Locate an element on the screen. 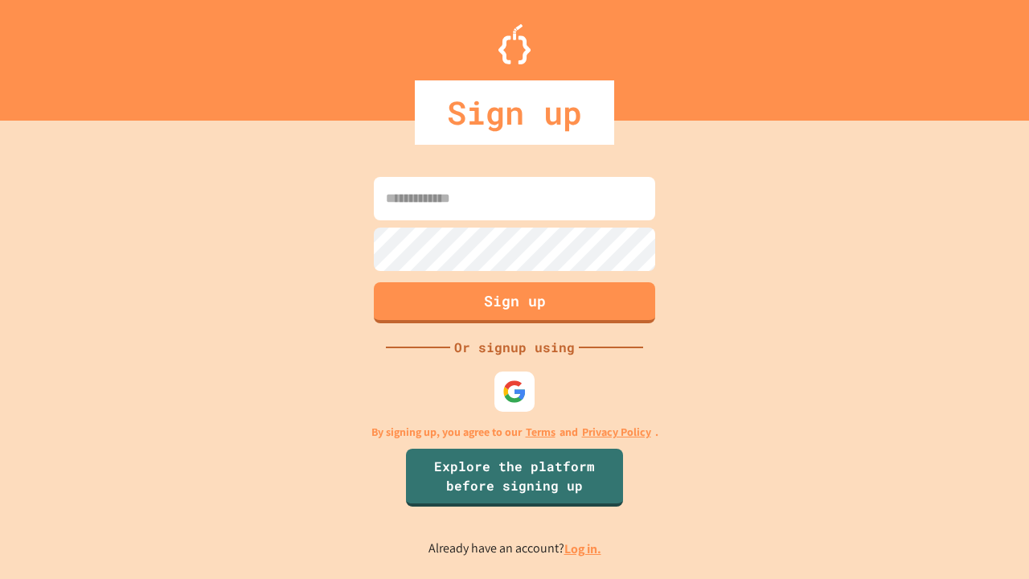  a: Privacy Policy is located at coordinates (617, 432).